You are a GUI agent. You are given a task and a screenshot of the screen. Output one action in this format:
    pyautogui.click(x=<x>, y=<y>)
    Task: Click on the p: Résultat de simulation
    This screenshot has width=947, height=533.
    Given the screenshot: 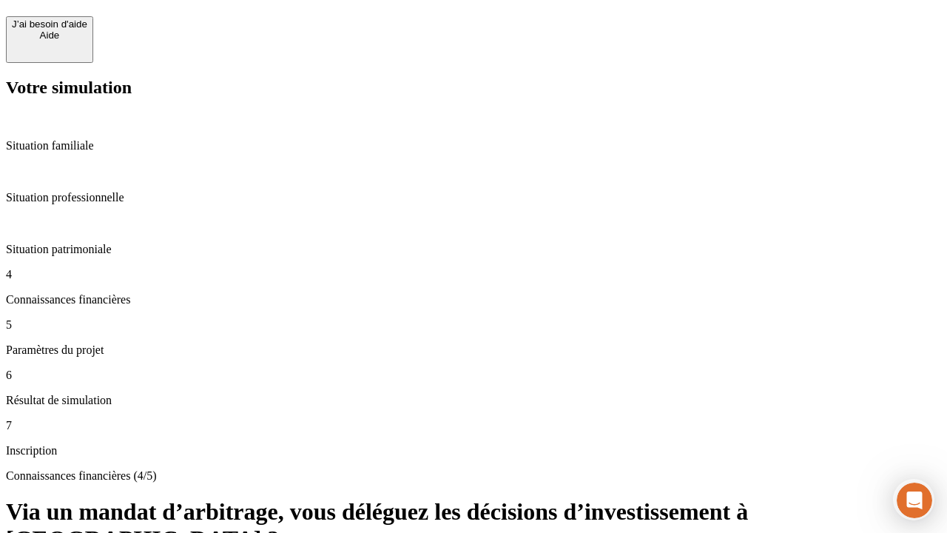 What is the action you would take?
    pyautogui.click(x=473, y=400)
    